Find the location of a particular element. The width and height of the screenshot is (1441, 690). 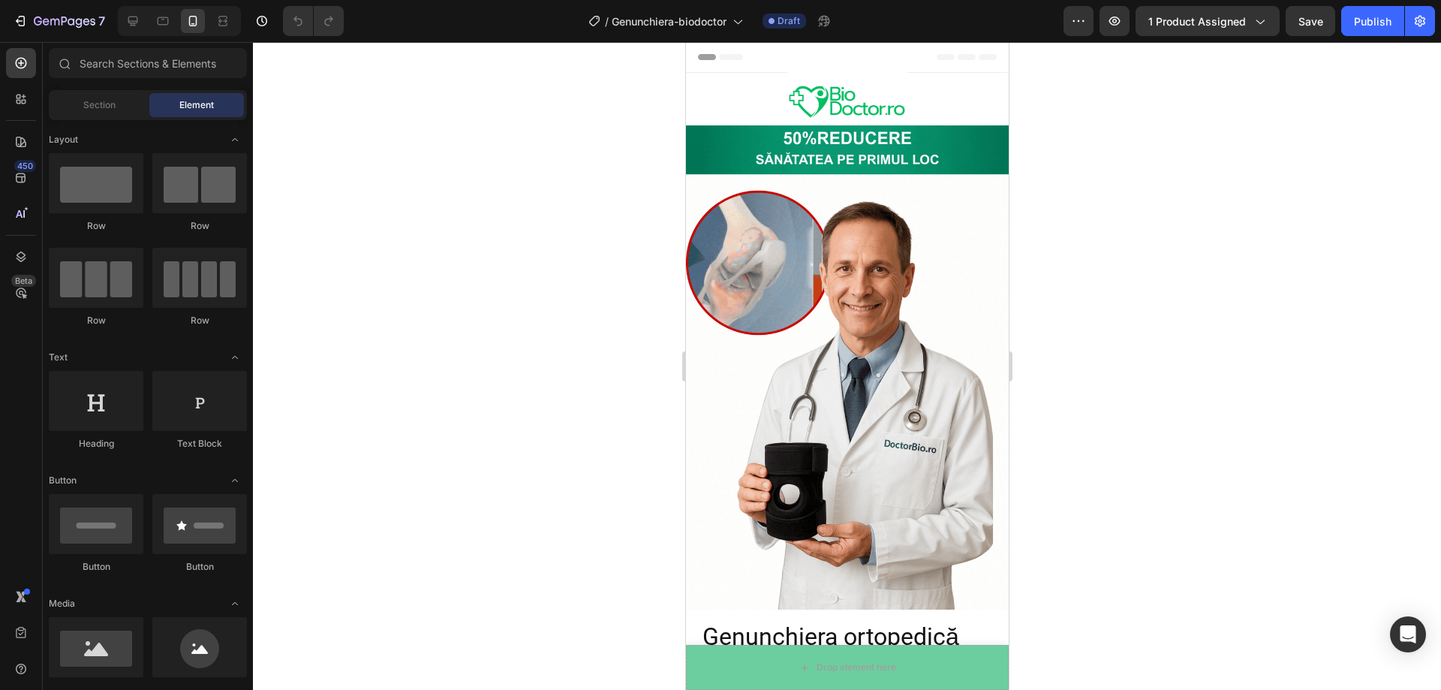

button: 7 is located at coordinates (59, 21).